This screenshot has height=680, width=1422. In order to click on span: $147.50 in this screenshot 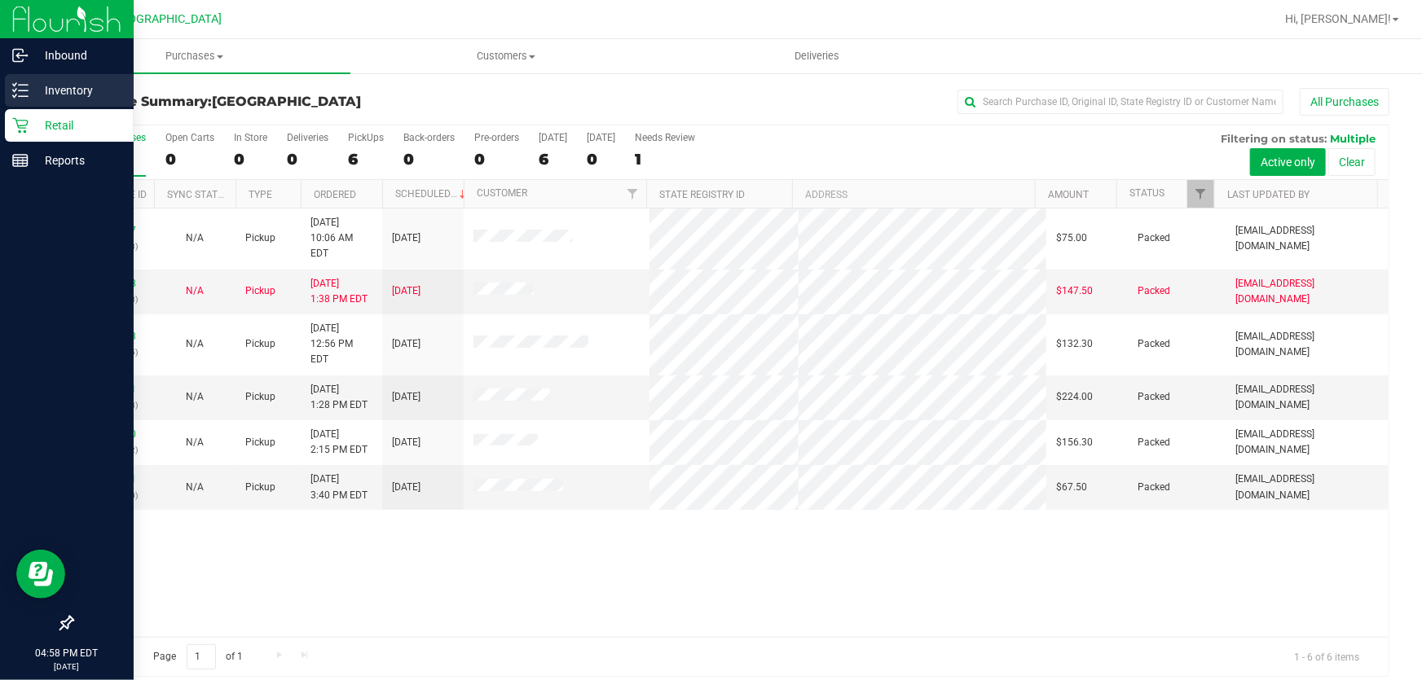, I will do `click(1074, 291)`.